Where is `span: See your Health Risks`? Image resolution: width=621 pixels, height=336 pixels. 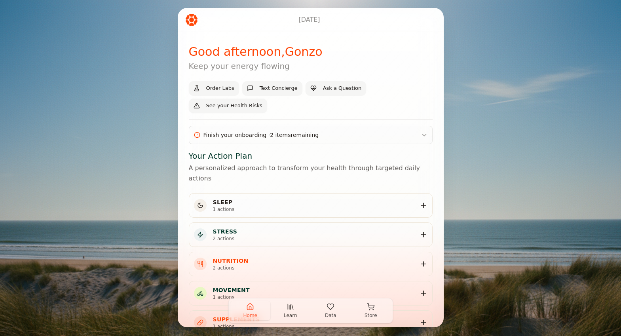 span: See your Health Risks is located at coordinates (234, 106).